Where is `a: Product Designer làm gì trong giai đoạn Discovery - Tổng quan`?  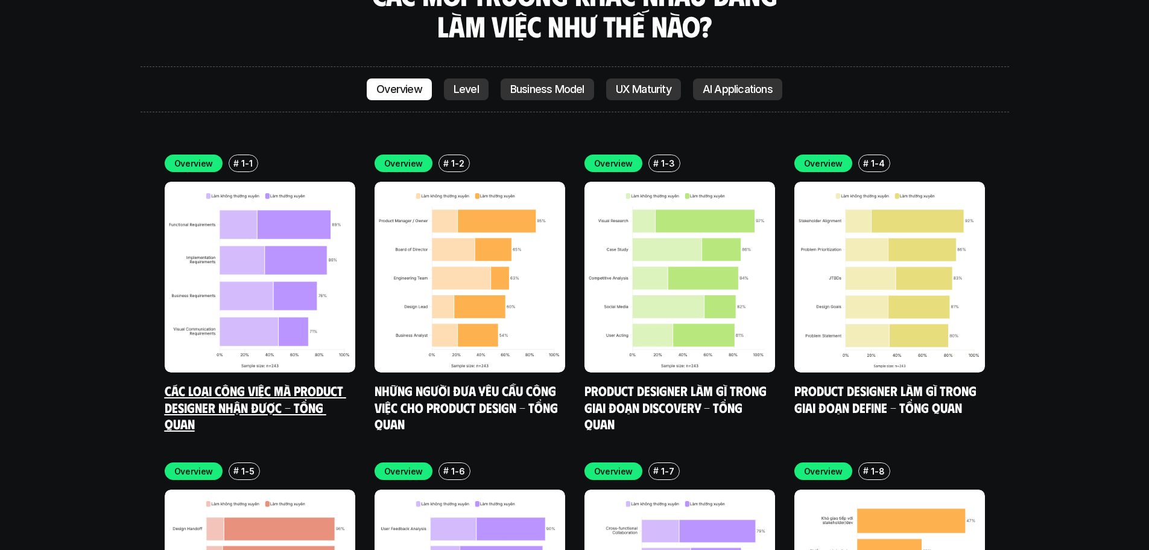
a: Product Designer làm gì trong giai đoạn Discovery - Tổng quan is located at coordinates (677, 407).